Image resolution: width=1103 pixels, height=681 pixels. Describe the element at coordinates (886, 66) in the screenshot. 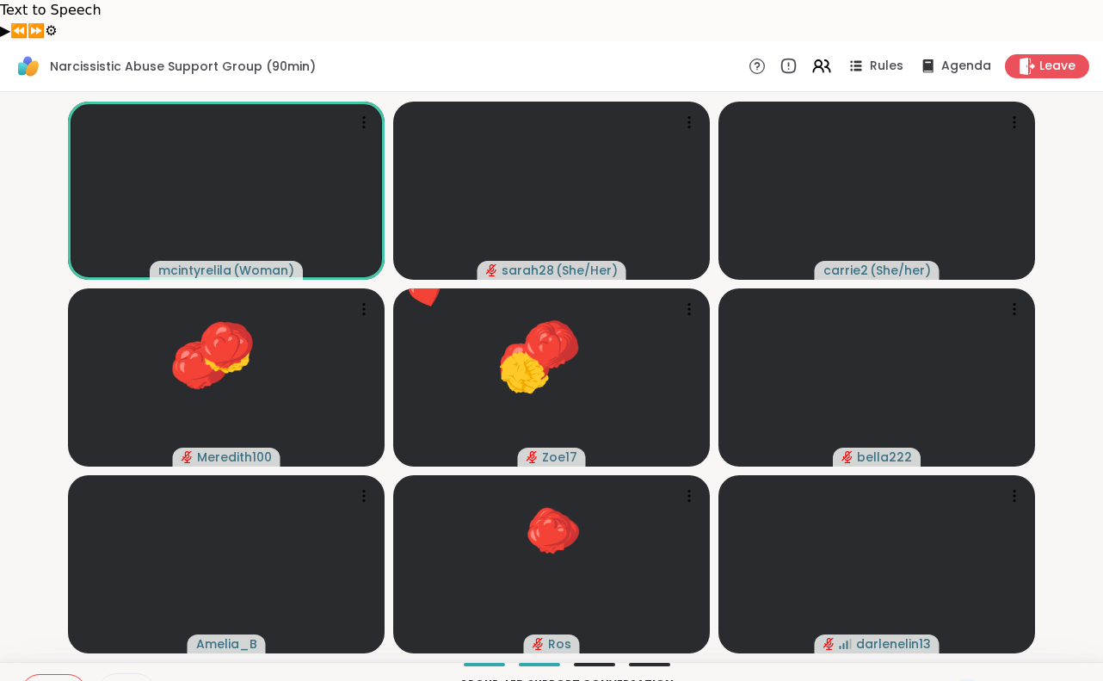

I see `span: Rules` at that location.